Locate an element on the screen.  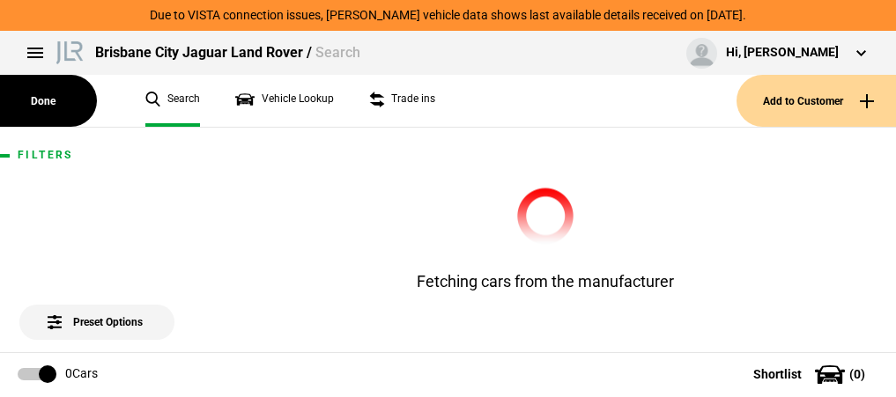
a: Vehicle Lookup is located at coordinates (285, 100).